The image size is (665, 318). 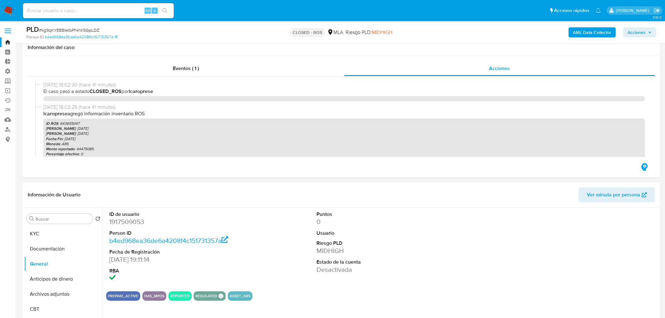 I want to click on button: search-icon, so click(x=165, y=11).